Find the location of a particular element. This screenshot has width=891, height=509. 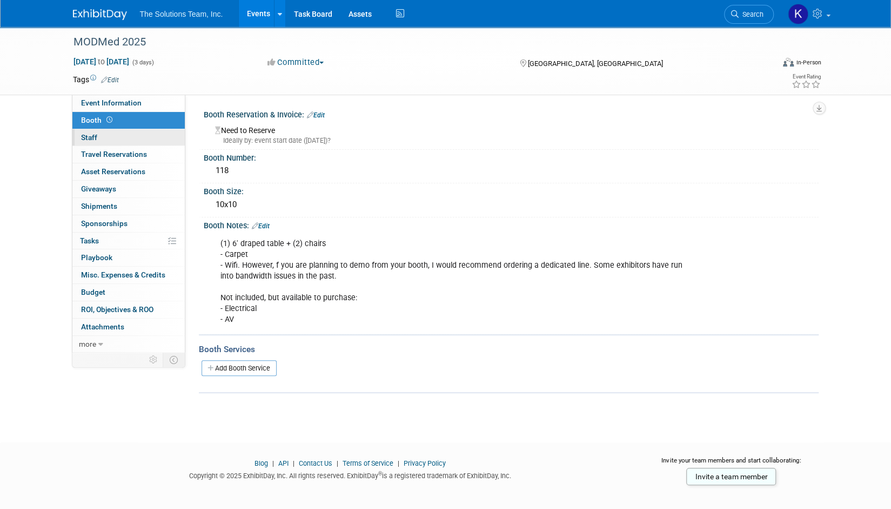

a: Travel Reservations is located at coordinates (129, 154).